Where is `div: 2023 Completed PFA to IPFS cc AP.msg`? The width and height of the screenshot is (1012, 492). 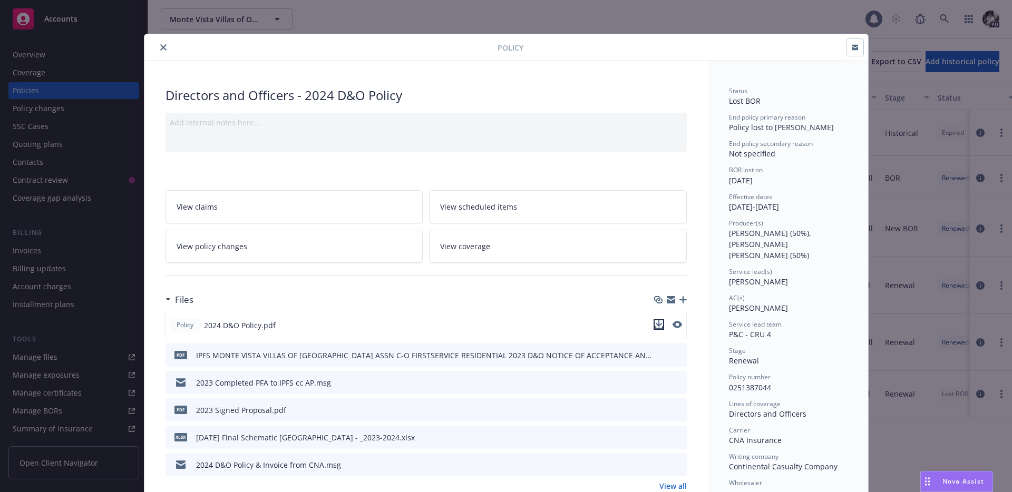 div: 2023 Completed PFA to IPFS cc AP.msg is located at coordinates (264, 383).